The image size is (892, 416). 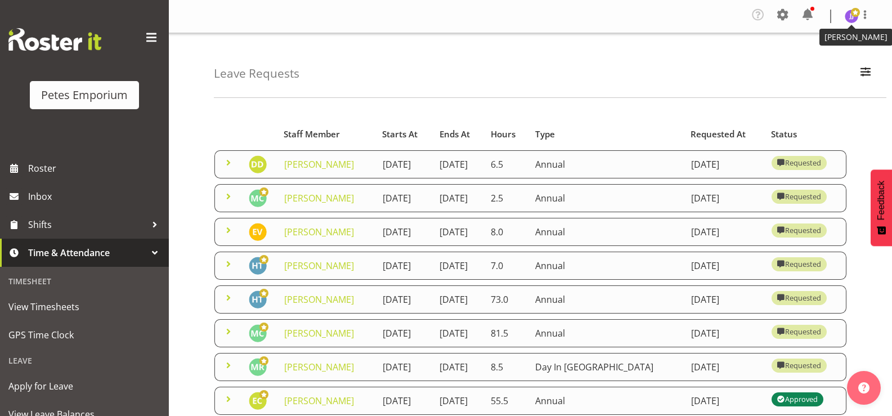 What do you see at coordinates (506, 266) in the screenshot?
I see `td: 7.0` at bounding box center [506, 266].